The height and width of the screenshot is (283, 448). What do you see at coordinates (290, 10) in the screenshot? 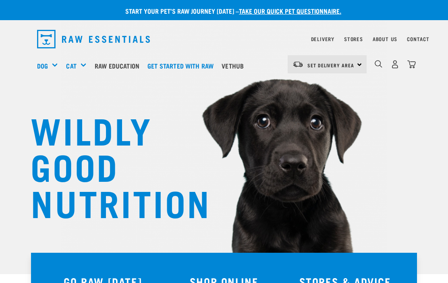
I see `a: take our quick pet questionnaire.` at bounding box center [290, 10].